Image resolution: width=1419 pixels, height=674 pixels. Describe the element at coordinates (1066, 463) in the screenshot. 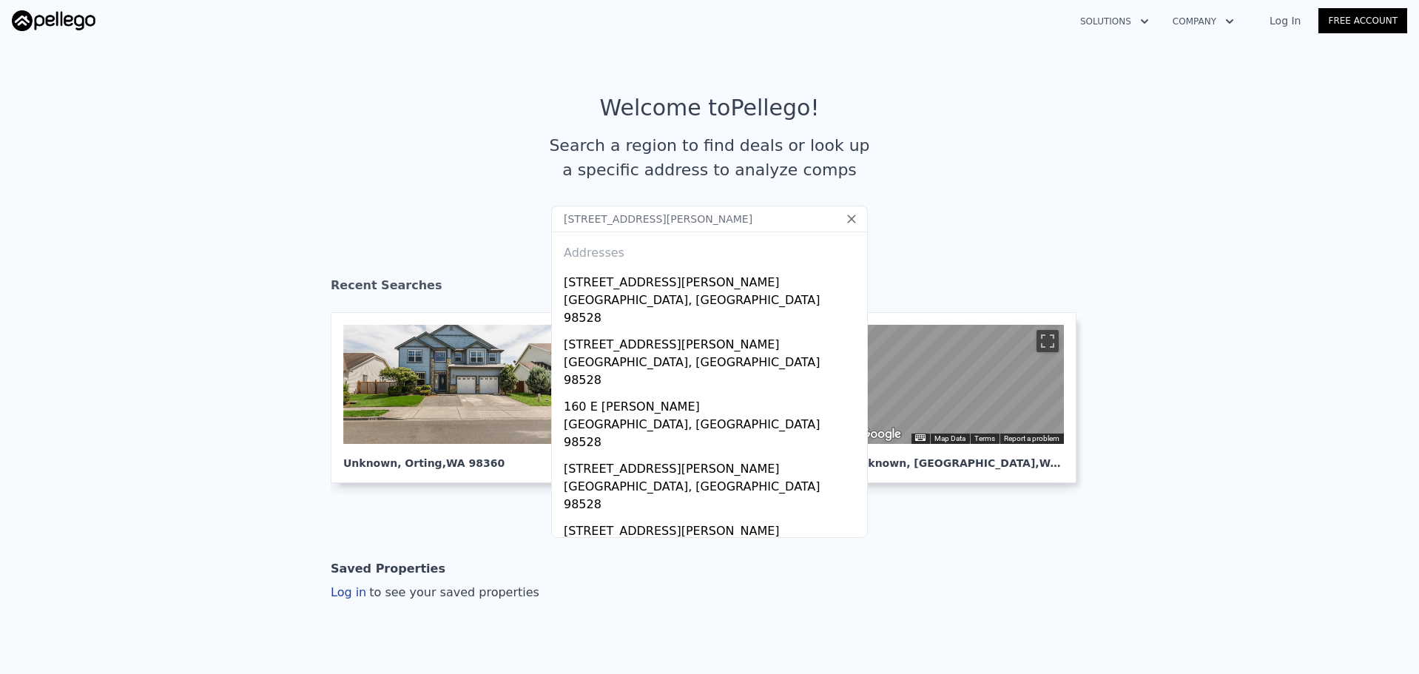

I see `span: , WA 98374` at that location.